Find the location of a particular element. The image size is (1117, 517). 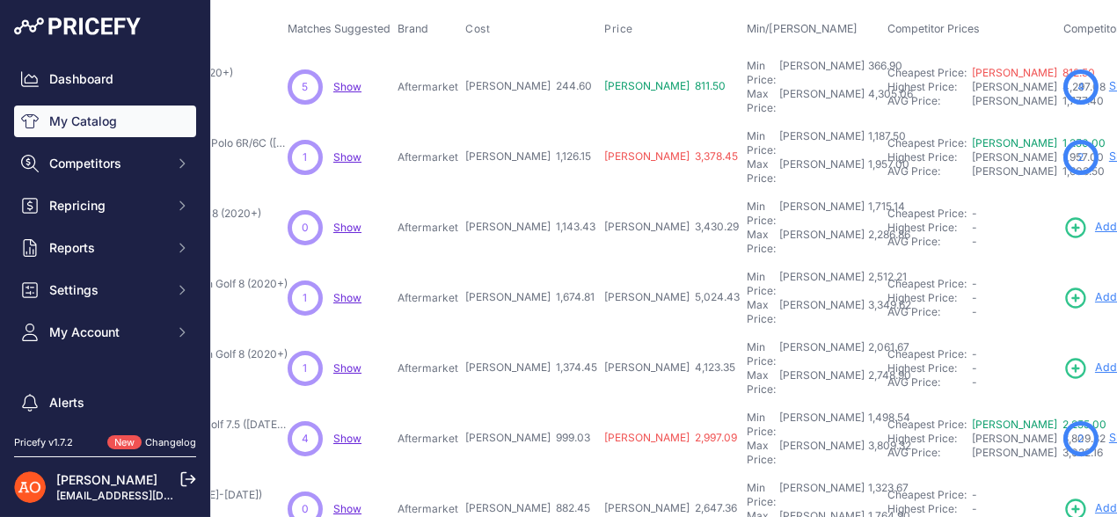

span: Repricing is located at coordinates (106, 206).